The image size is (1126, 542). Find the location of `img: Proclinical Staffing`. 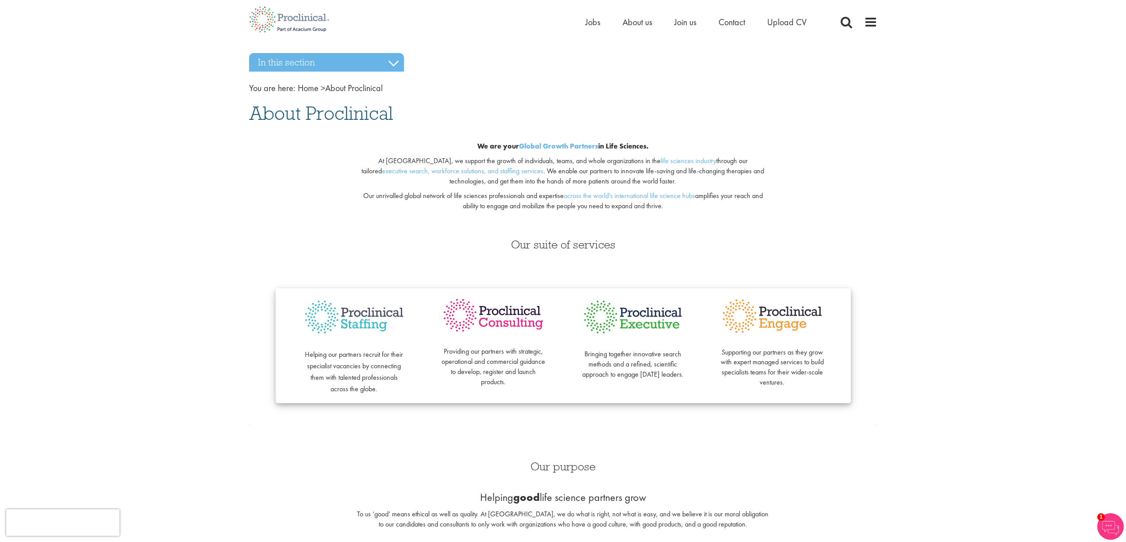

img: Proclinical Staffing is located at coordinates (354, 317).